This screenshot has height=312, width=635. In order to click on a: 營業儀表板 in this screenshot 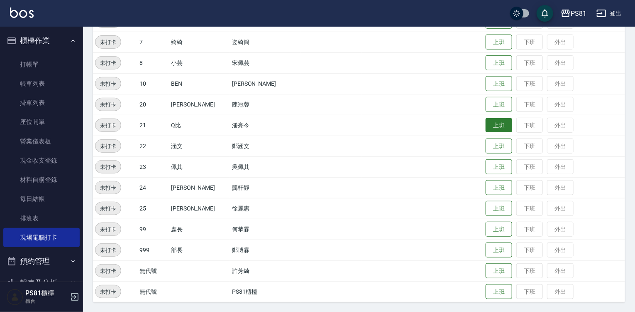, I will do `click(42, 141)`.